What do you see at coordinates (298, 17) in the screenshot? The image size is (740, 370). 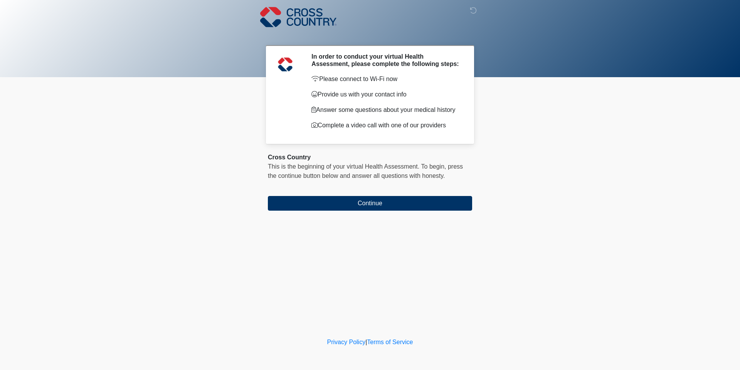 I see `img: Cross Country Logo` at bounding box center [298, 17].